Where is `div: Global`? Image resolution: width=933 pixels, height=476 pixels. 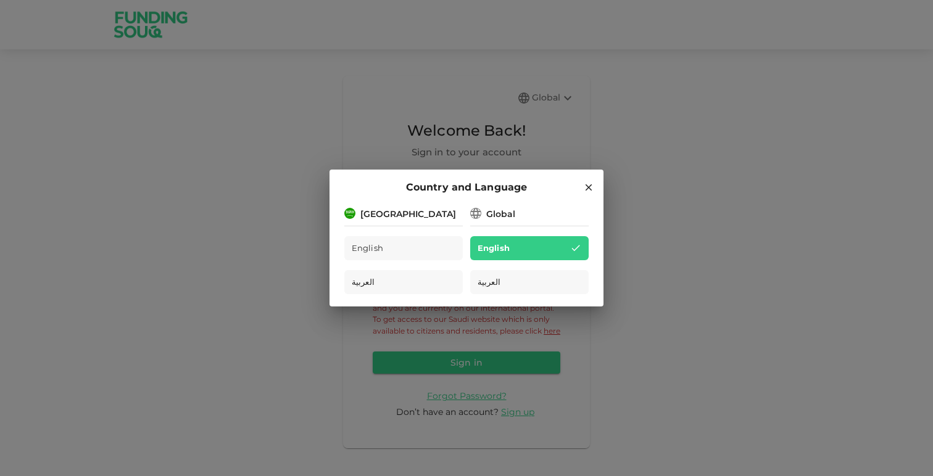 div: Global is located at coordinates (500, 214).